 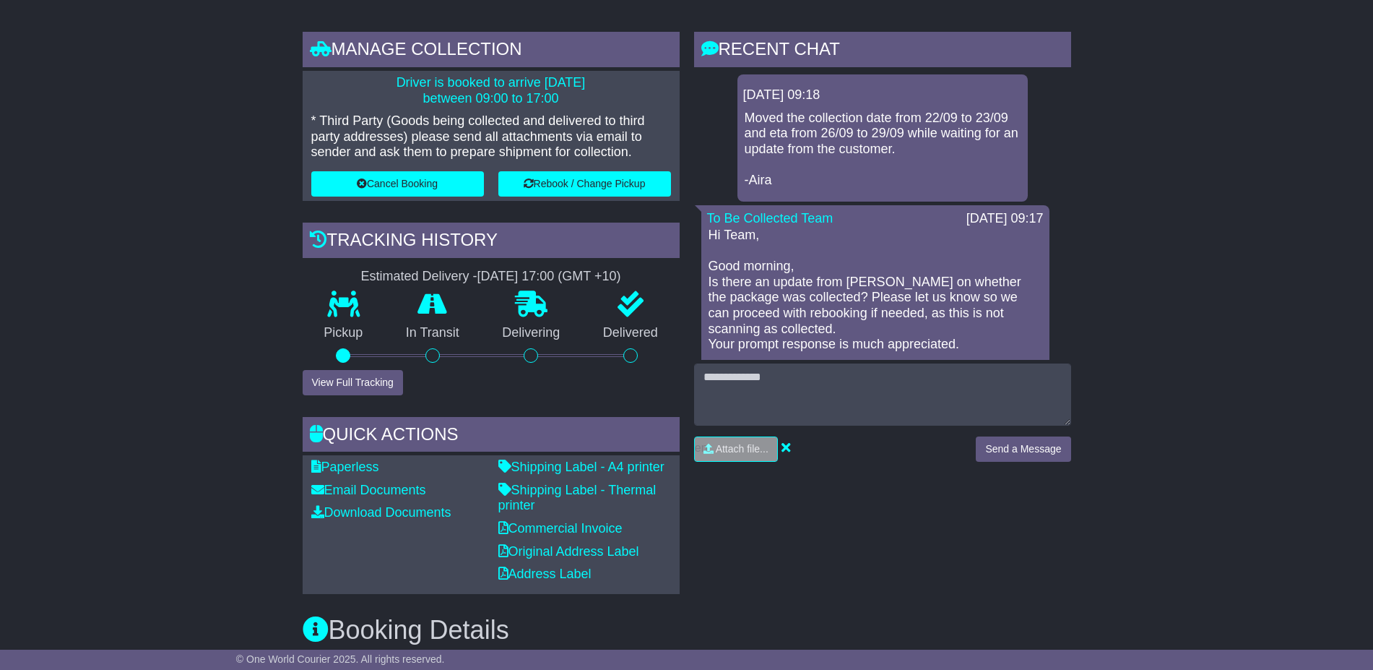 I want to click on button: View Full Tracking, so click(x=353, y=382).